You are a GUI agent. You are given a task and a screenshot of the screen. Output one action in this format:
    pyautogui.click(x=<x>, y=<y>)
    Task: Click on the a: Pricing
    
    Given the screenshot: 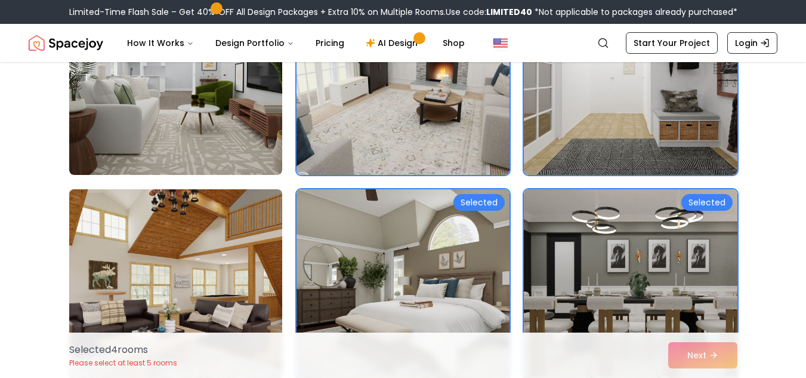 What is the action you would take?
    pyautogui.click(x=330, y=43)
    